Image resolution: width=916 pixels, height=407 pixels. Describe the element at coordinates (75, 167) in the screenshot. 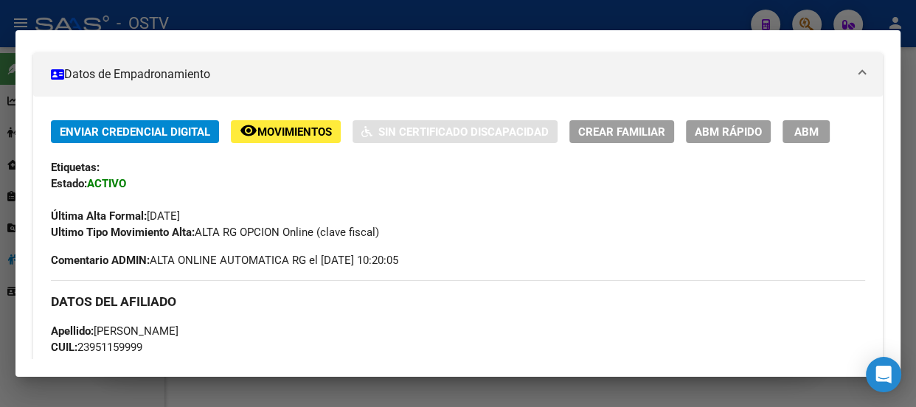

I see `strong: Etiquetas:` at that location.